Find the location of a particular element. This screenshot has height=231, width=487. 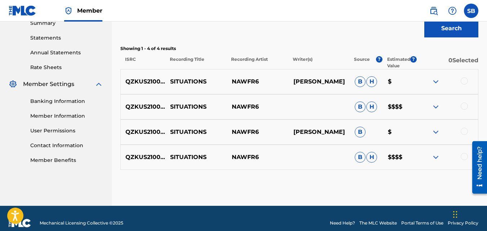

p: Writer(s) is located at coordinates (319, 63).